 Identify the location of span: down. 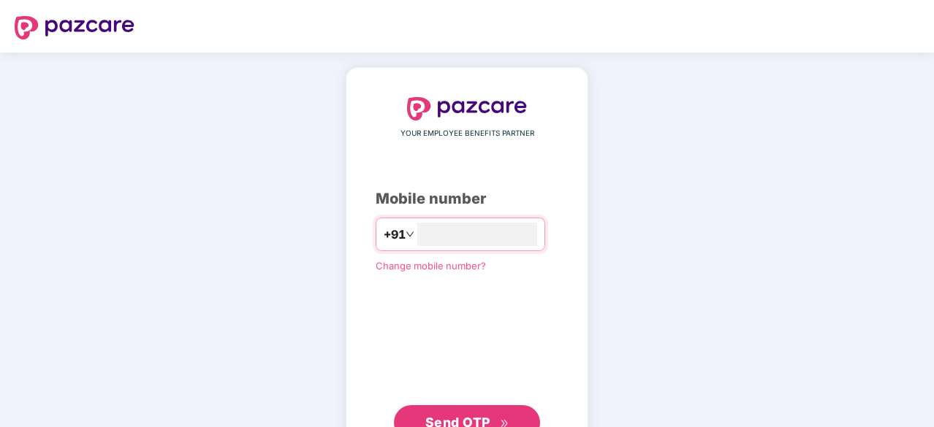
(410, 235).